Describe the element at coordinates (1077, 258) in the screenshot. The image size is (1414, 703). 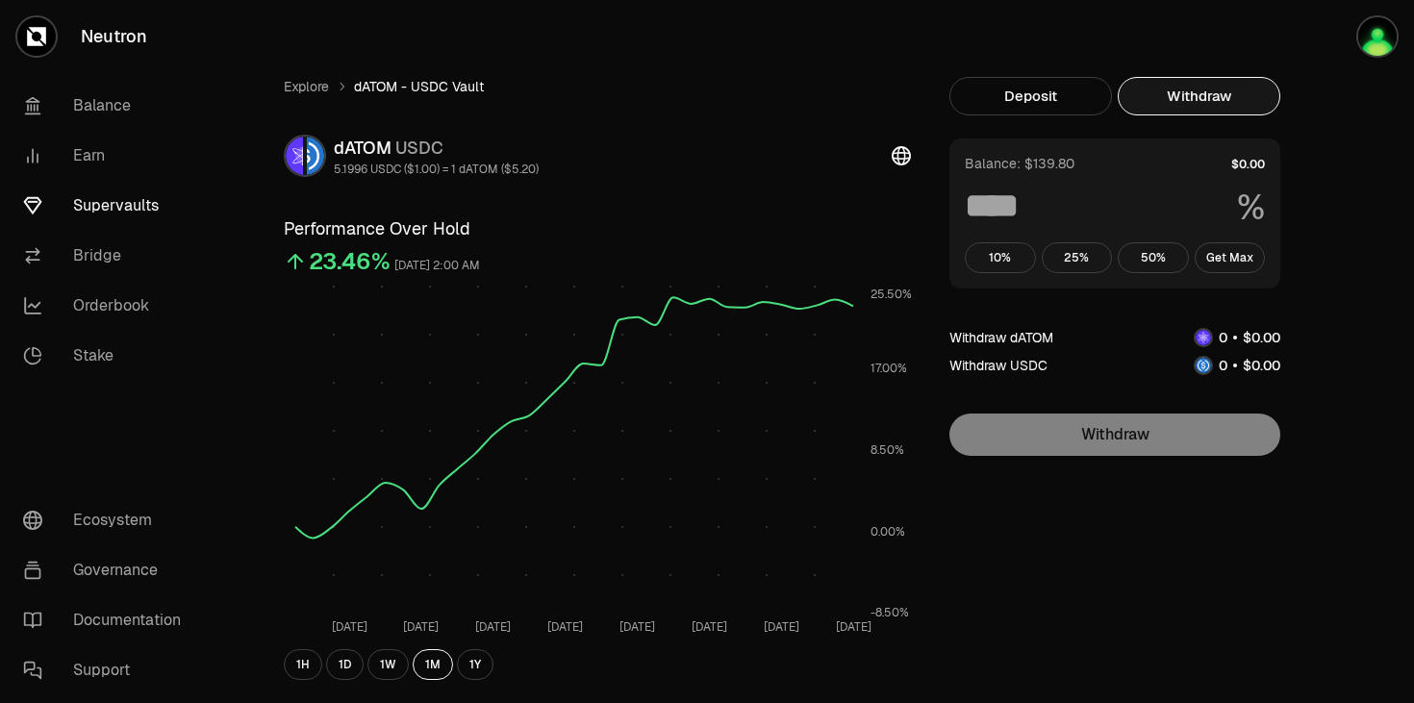
I see `button: 25%` at that location.